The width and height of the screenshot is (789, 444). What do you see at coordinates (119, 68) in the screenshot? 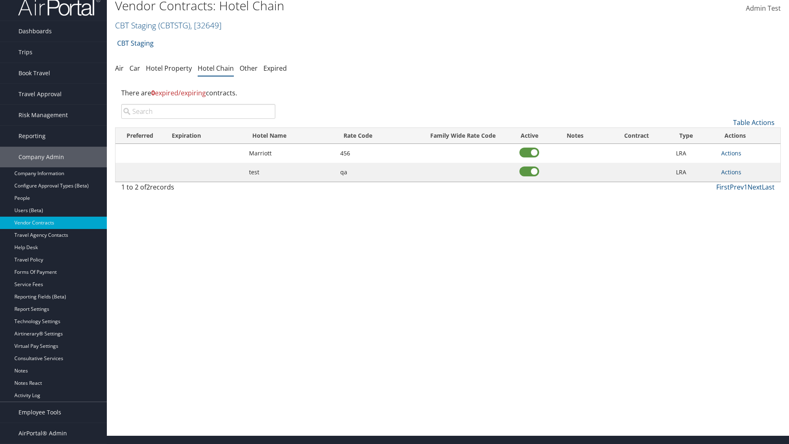
I see `a: Air` at bounding box center [119, 68].